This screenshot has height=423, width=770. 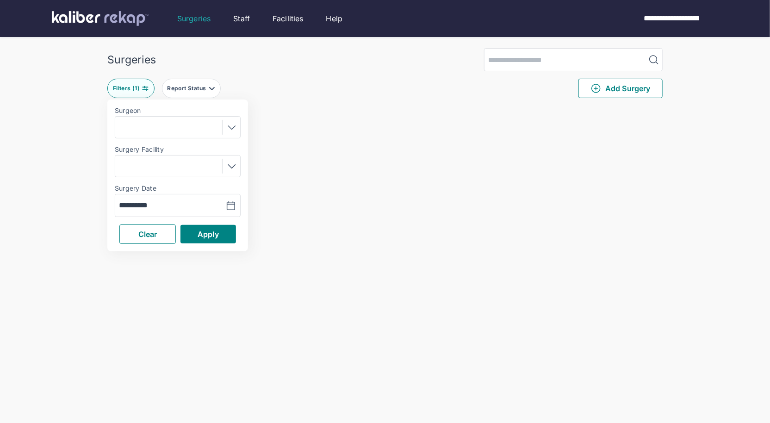 I want to click on img: faders-horizontal-teal.edb3eaa8.svg, so click(x=145, y=88).